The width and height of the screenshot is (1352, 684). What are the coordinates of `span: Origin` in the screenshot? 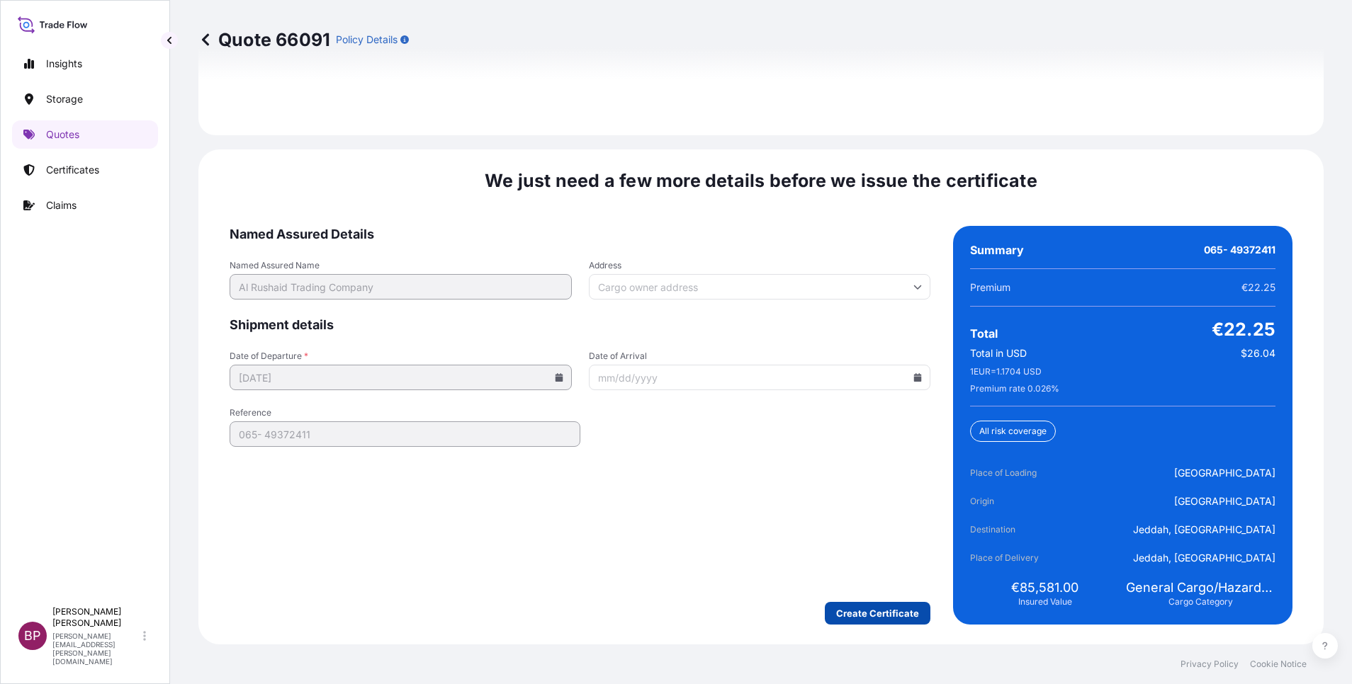 It's located at (1009, 502).